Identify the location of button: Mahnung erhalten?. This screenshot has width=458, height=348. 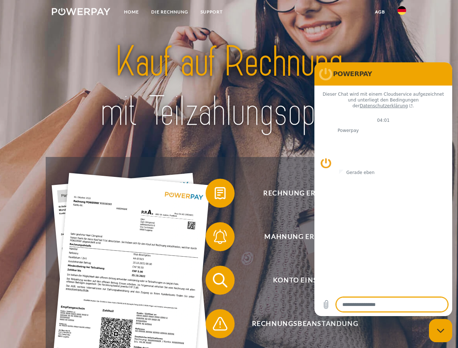
(300, 237).